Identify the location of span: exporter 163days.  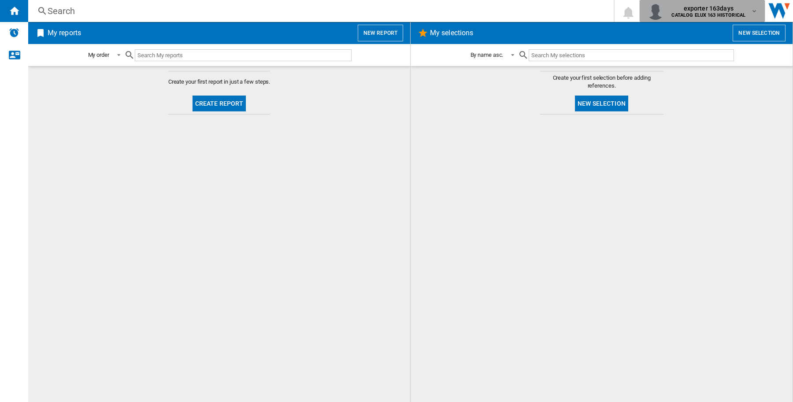
(708, 8).